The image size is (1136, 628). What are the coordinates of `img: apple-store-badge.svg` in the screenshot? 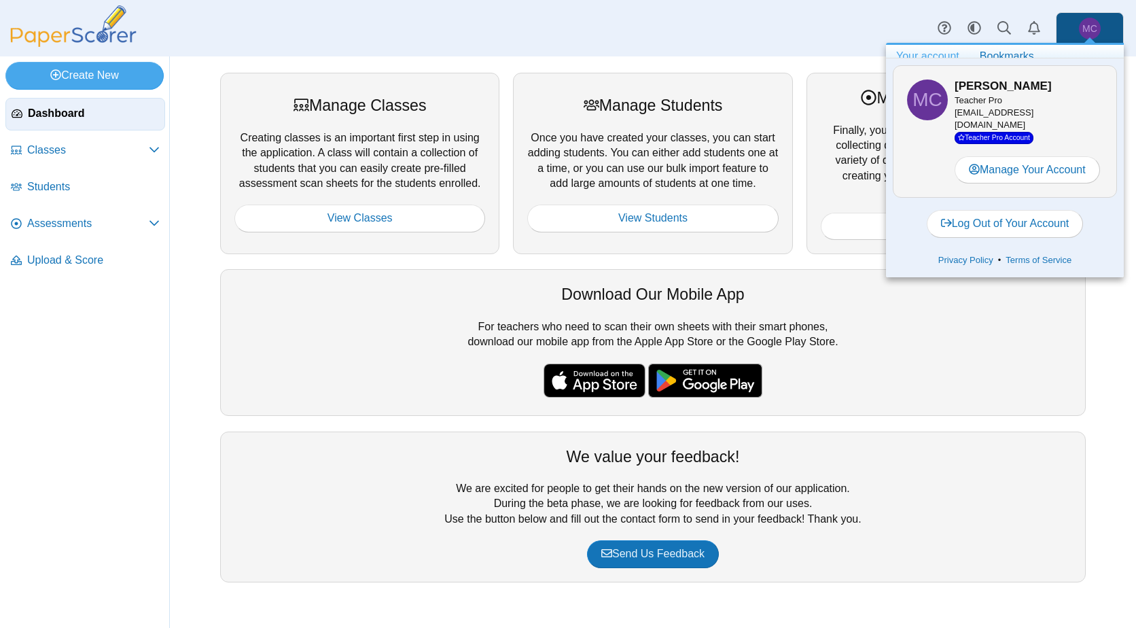 It's located at (594, 380).